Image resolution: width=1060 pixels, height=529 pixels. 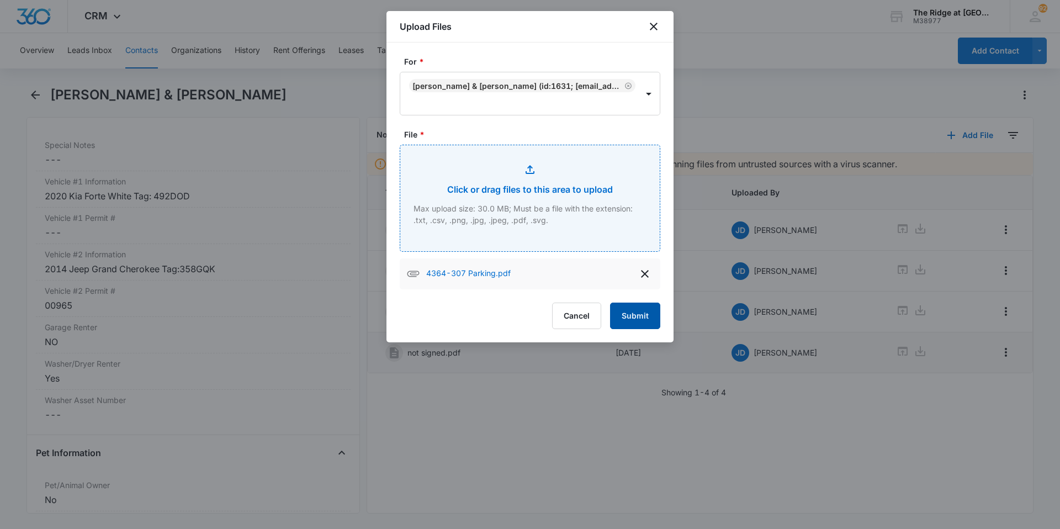 I want to click on label: File, so click(x=534, y=134).